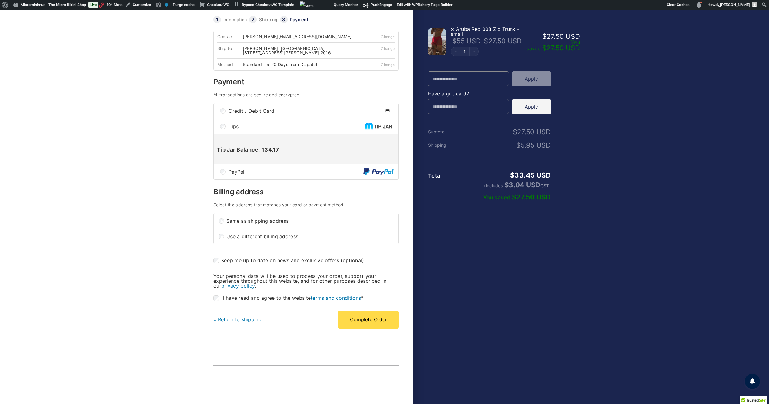 This screenshot has width=769, height=404. What do you see at coordinates (230, 51) in the screenshot?
I see `div: Ship to` at bounding box center [230, 51].